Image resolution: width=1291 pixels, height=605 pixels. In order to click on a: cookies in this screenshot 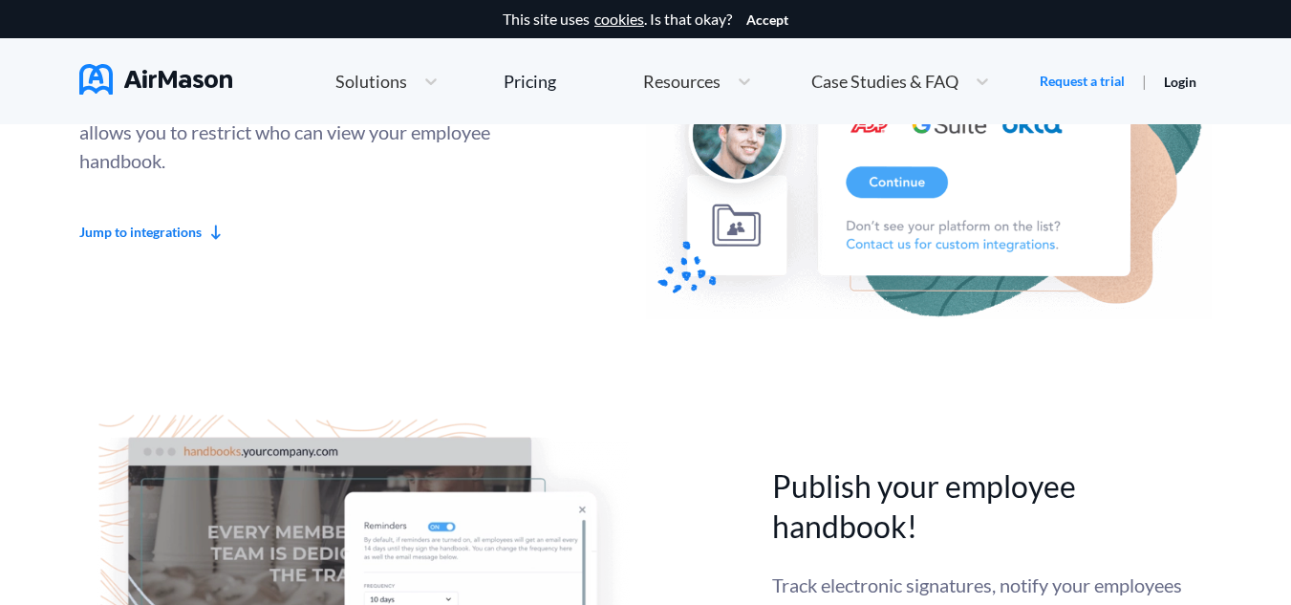, I will do `click(619, 19)`.